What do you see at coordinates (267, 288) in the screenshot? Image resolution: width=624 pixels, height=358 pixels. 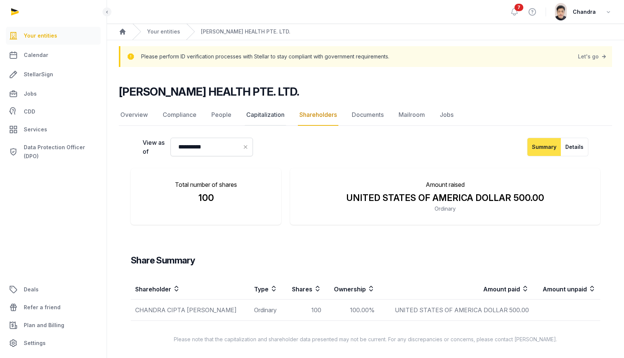 I see `th: Type` at bounding box center [267, 288].